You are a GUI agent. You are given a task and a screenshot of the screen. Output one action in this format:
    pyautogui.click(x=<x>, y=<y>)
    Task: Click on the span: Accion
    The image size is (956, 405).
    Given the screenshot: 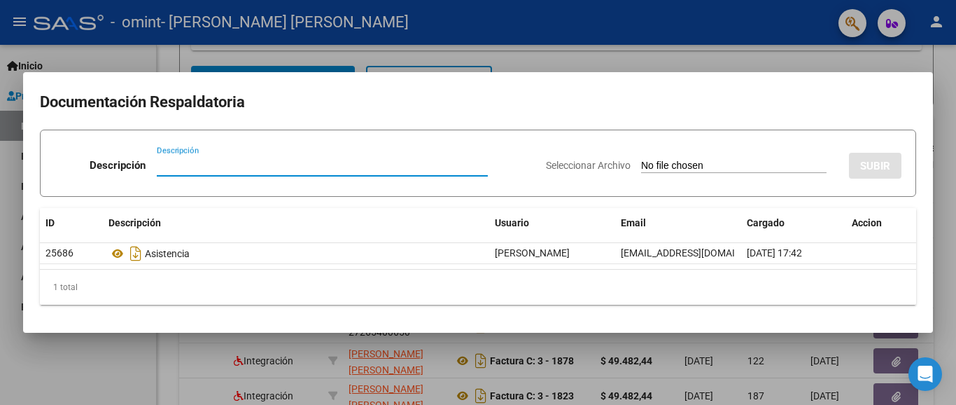 What is the action you would take?
    pyautogui.click(x=867, y=223)
    